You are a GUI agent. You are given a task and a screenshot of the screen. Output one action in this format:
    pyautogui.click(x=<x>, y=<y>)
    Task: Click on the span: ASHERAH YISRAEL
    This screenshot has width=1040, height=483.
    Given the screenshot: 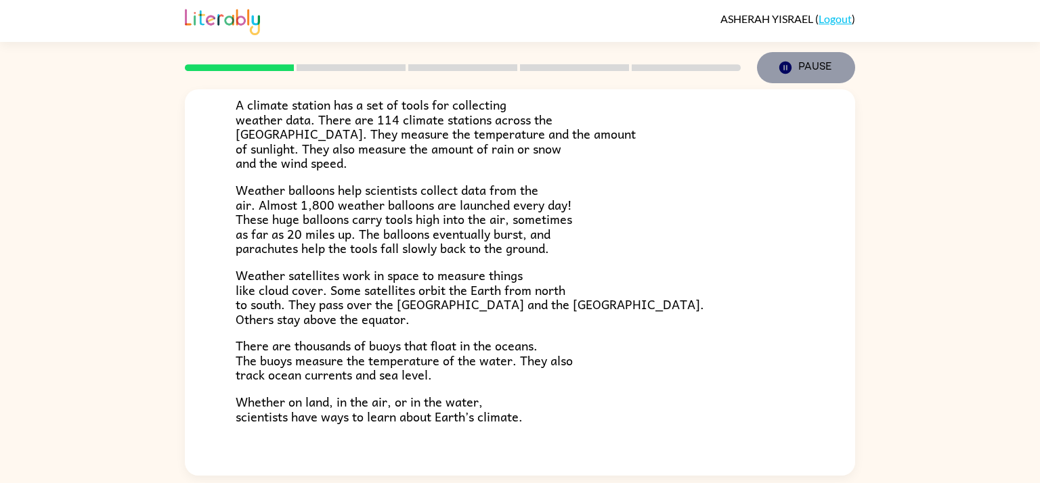 What is the action you would take?
    pyautogui.click(x=768, y=18)
    